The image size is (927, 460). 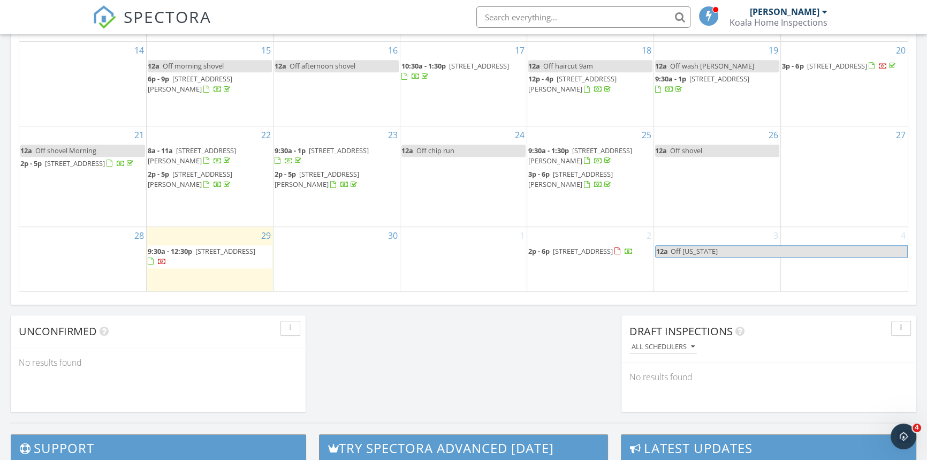 What do you see at coordinates (663, 347) in the screenshot?
I see `button: All schedulers` at bounding box center [663, 347].